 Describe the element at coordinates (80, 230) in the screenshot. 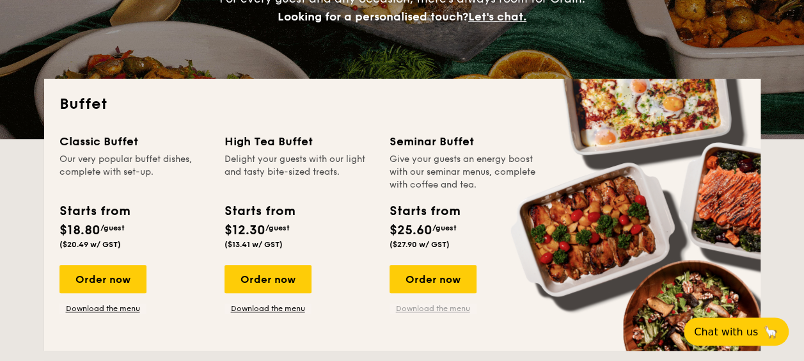

I see `span: $18.80` at that location.